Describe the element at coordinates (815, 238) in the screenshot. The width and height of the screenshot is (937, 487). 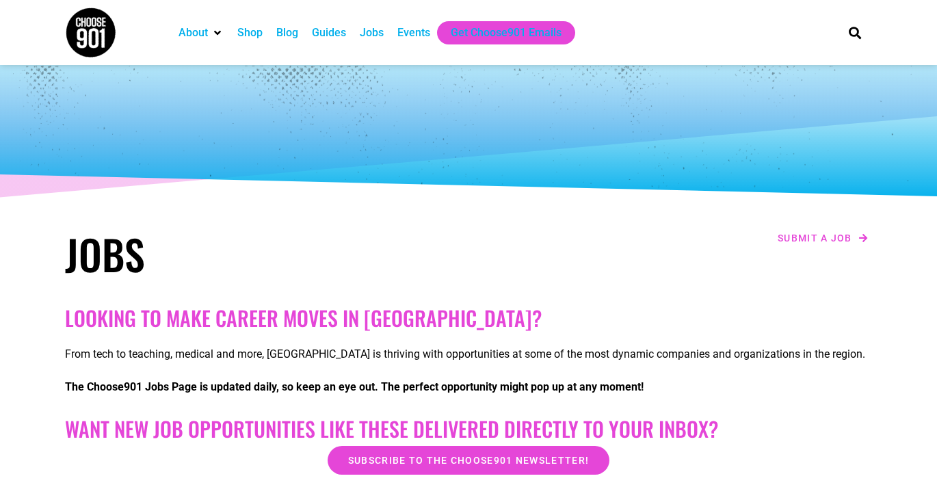
I see `span: Submit a job` at that location.